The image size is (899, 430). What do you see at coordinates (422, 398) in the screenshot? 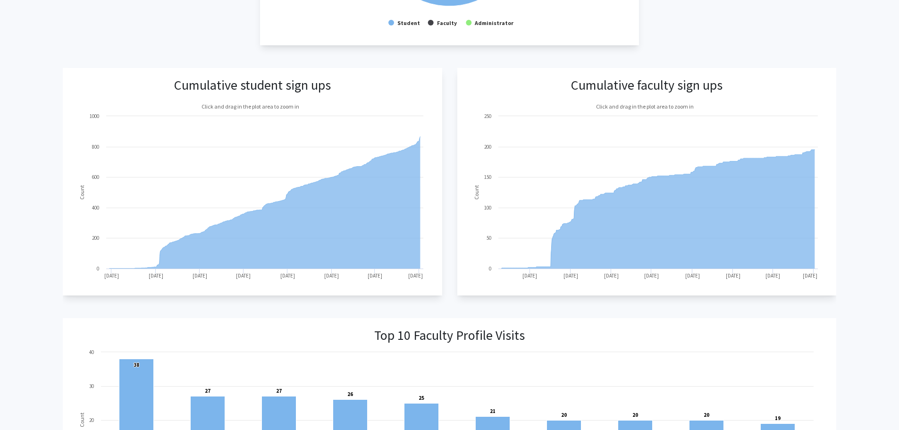
I see `text: 25` at bounding box center [422, 398].